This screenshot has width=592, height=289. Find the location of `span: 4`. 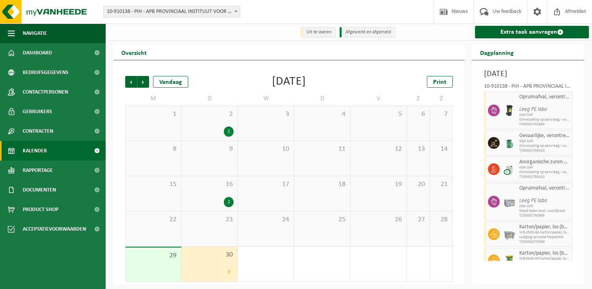

span: 4 is located at coordinates (322, 114).